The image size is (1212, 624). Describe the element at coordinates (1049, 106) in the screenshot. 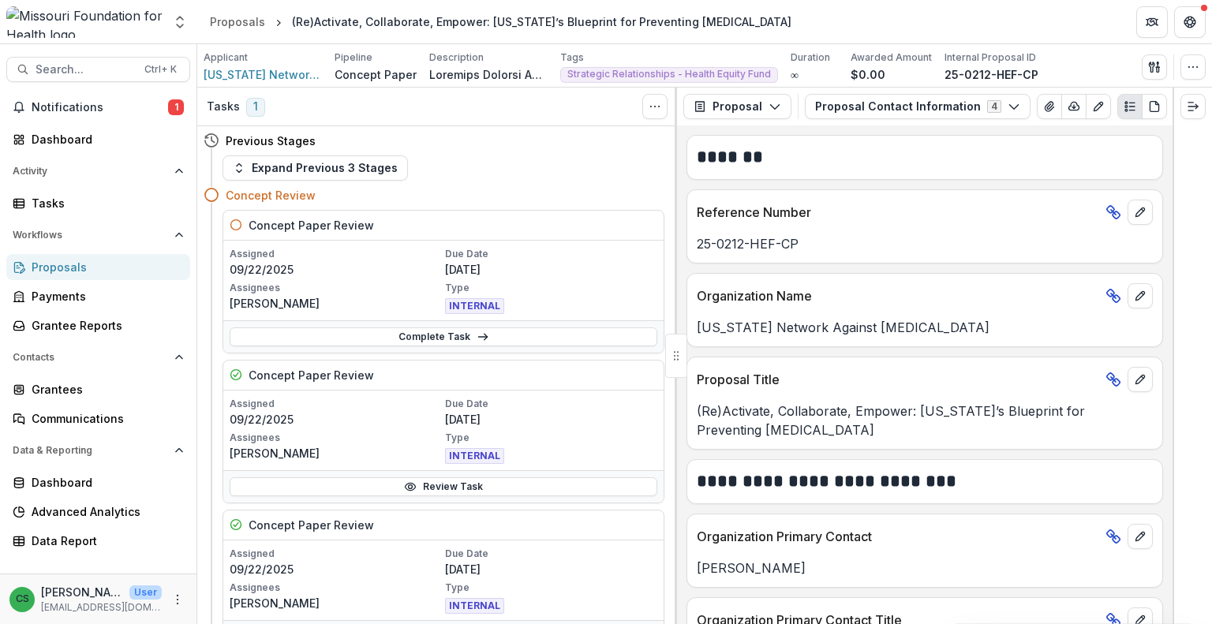

I see `button: View Attached Files` at that location.